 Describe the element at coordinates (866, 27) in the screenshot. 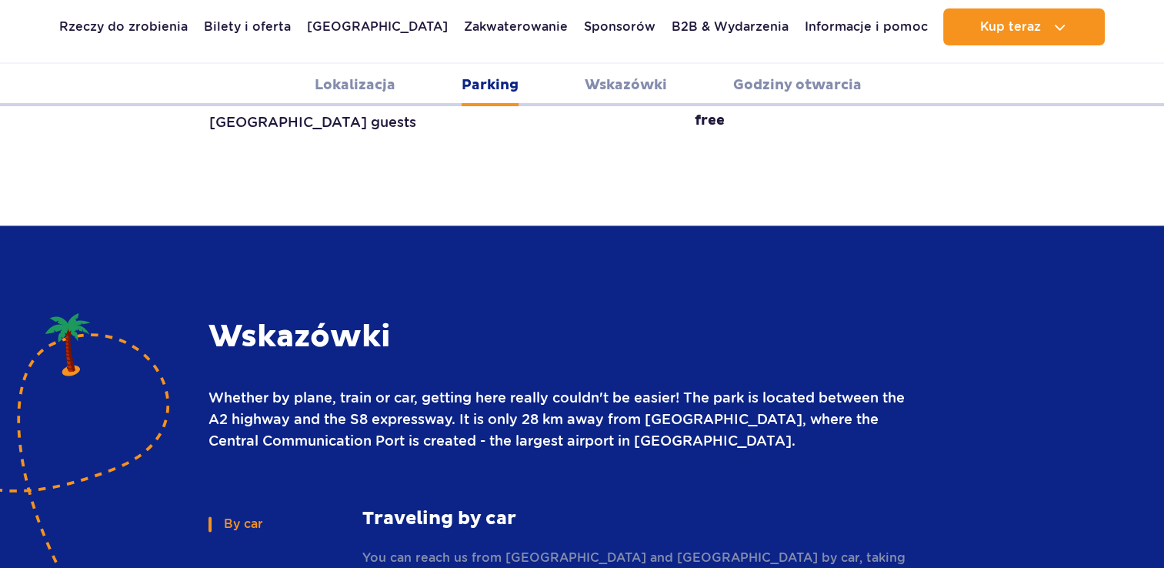

I see `a: Informacje i pomoc` at that location.